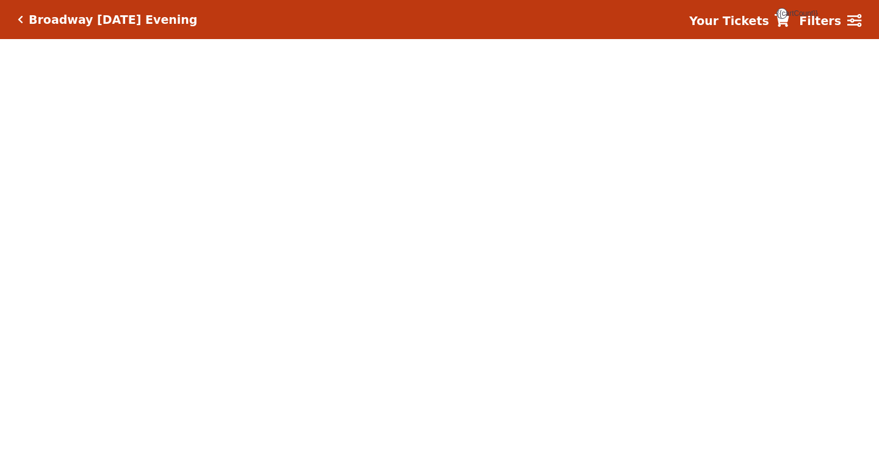 The width and height of the screenshot is (879, 475). Describe the element at coordinates (820, 21) in the screenshot. I see `strong: Filters` at that location.